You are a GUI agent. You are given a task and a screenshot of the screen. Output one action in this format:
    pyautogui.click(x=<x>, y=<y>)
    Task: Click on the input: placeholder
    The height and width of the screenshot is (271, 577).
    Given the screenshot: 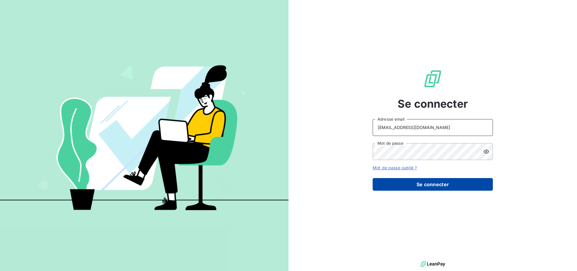 What is the action you would take?
    pyautogui.click(x=433, y=128)
    